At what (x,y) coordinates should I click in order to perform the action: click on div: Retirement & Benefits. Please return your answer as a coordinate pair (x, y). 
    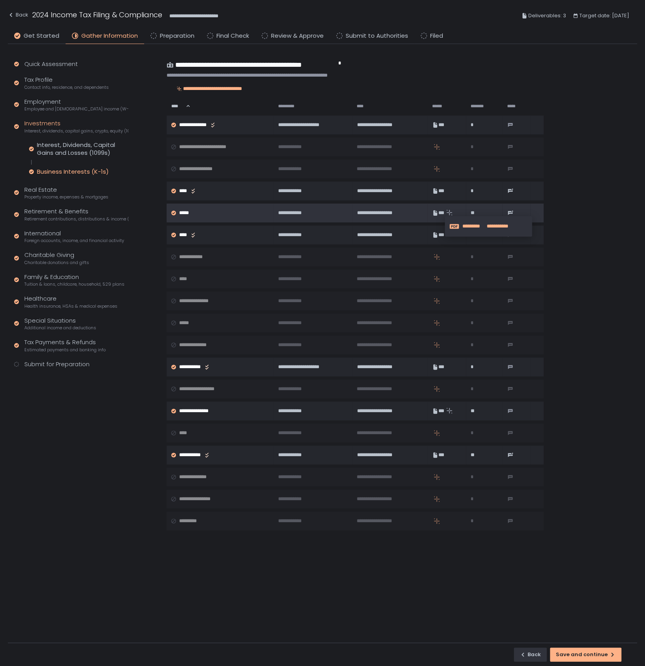
    Looking at the image, I should click on (76, 215).